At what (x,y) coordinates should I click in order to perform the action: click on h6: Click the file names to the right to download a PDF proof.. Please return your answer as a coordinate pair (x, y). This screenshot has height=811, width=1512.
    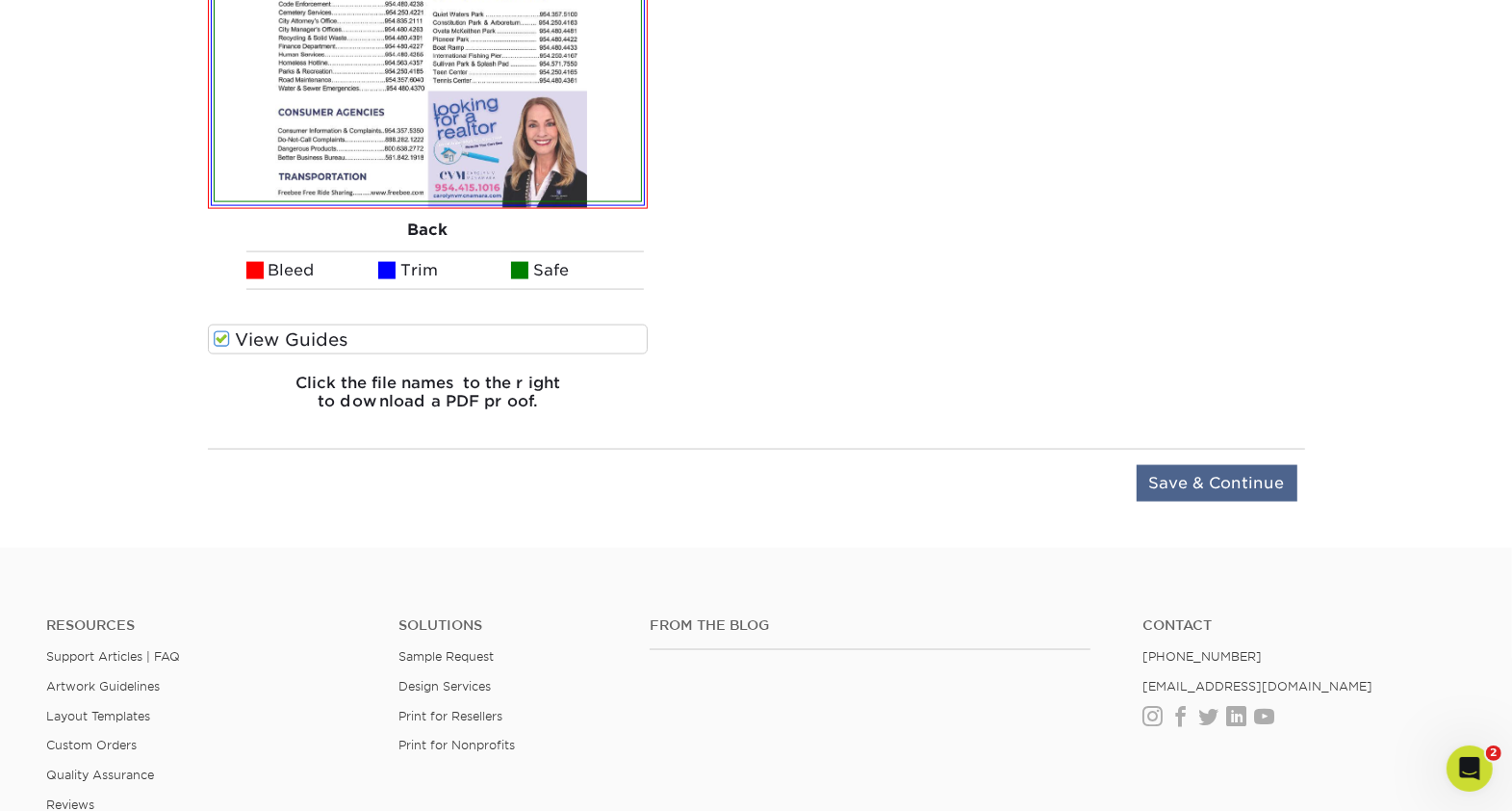
    Looking at the image, I should click on (428, 400).